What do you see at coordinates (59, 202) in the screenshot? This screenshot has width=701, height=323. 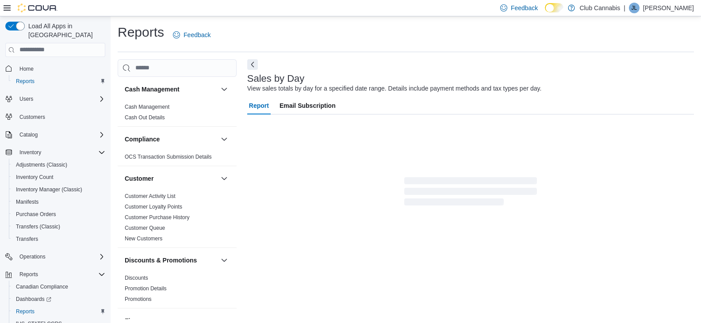 I see `button: Manifests` at bounding box center [59, 202].